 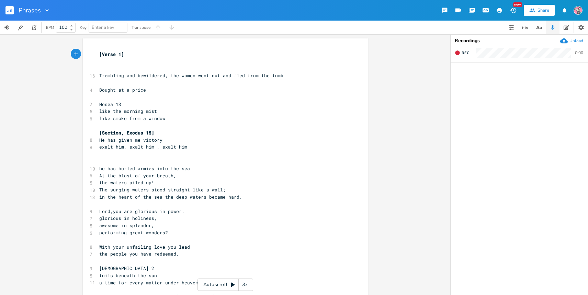 I want to click on div: Share, so click(x=543, y=10).